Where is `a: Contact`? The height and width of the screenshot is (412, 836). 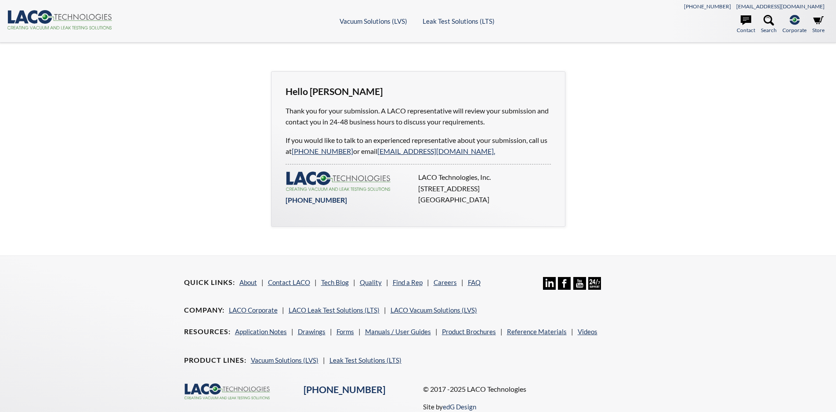
a: Contact is located at coordinates (746, 25).